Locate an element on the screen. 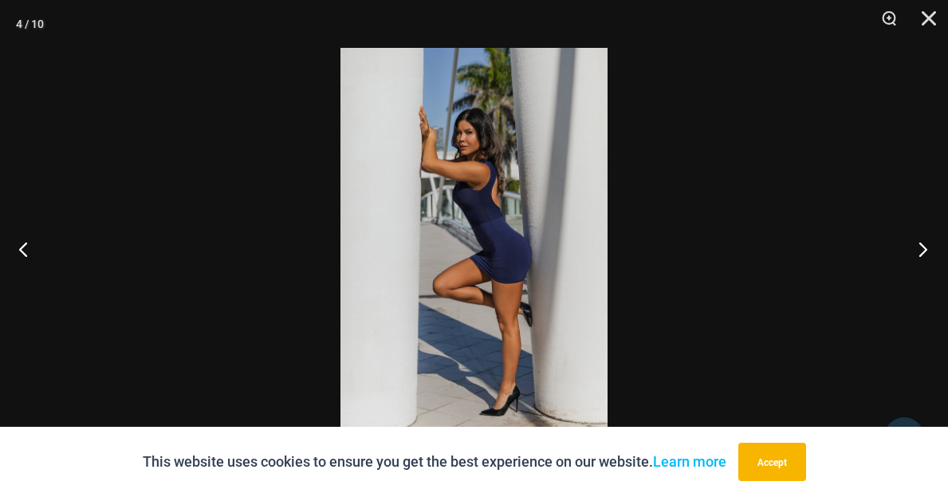 The width and height of the screenshot is (948, 497). button: Accept is located at coordinates (772, 462).